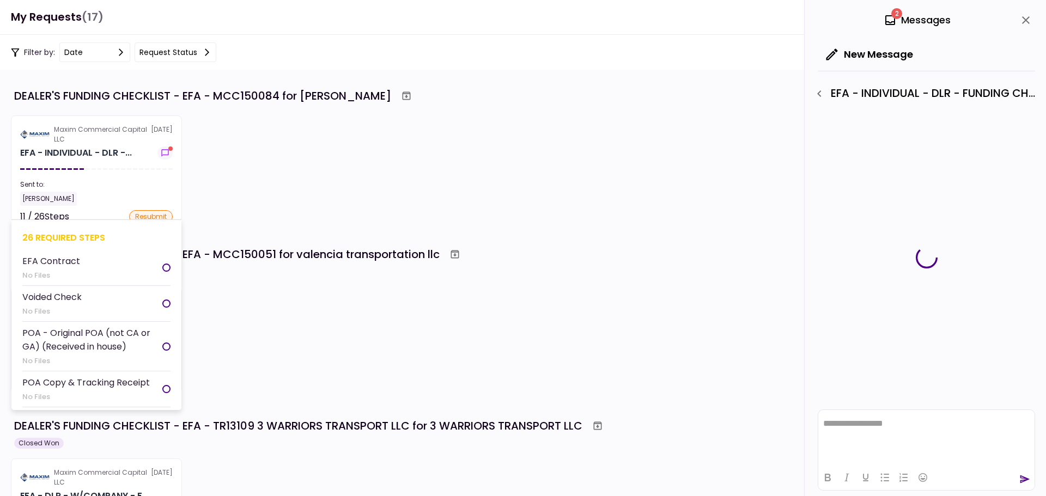  What do you see at coordinates (57, 17) in the screenshot?
I see `h1: My Requests` at bounding box center [57, 17].